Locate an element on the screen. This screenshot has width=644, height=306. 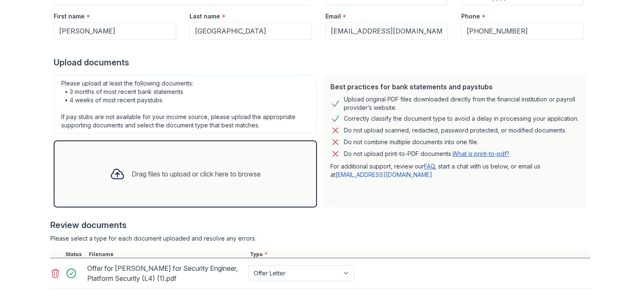
div: Upload original PDF files downloaded directly from the financial institution or payroll provider’... is located at coordinates (462, 104).